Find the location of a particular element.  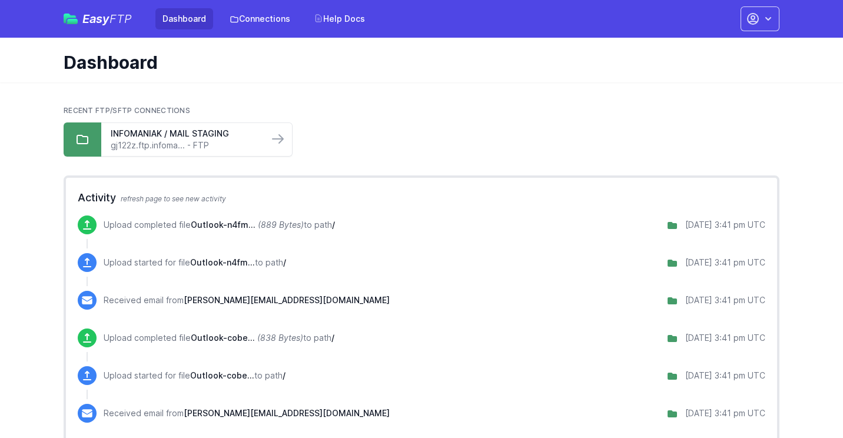

h1: Dashboard is located at coordinates (417, 62).